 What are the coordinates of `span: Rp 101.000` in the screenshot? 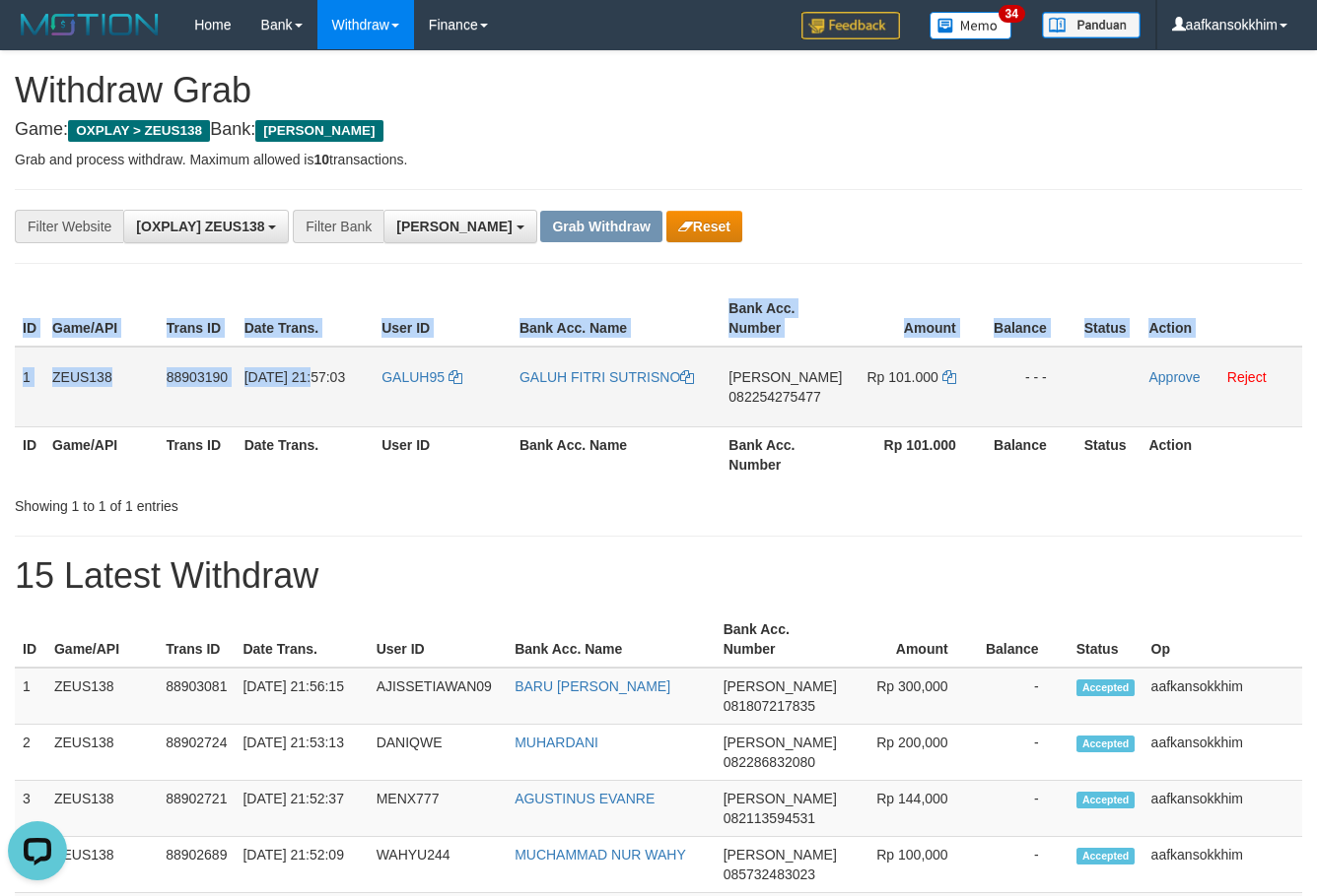 It's located at (901, 377).